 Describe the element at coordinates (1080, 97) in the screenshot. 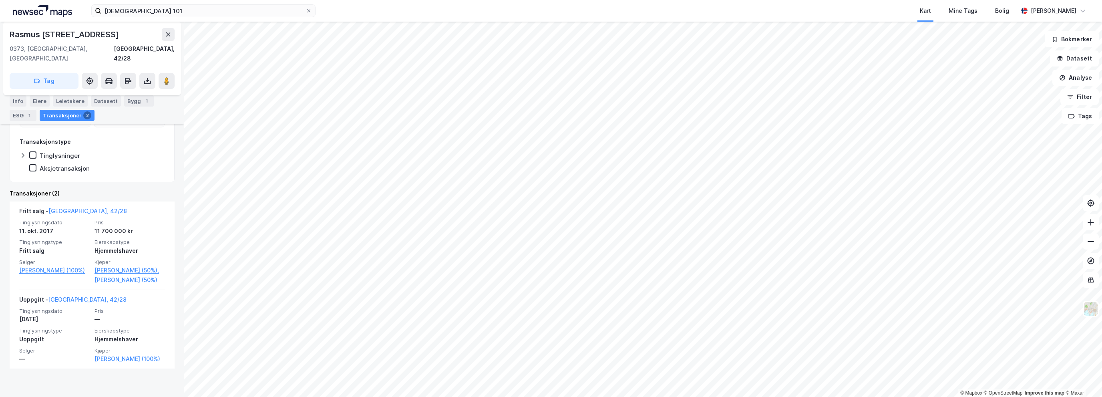

I see `button: Filter` at that location.